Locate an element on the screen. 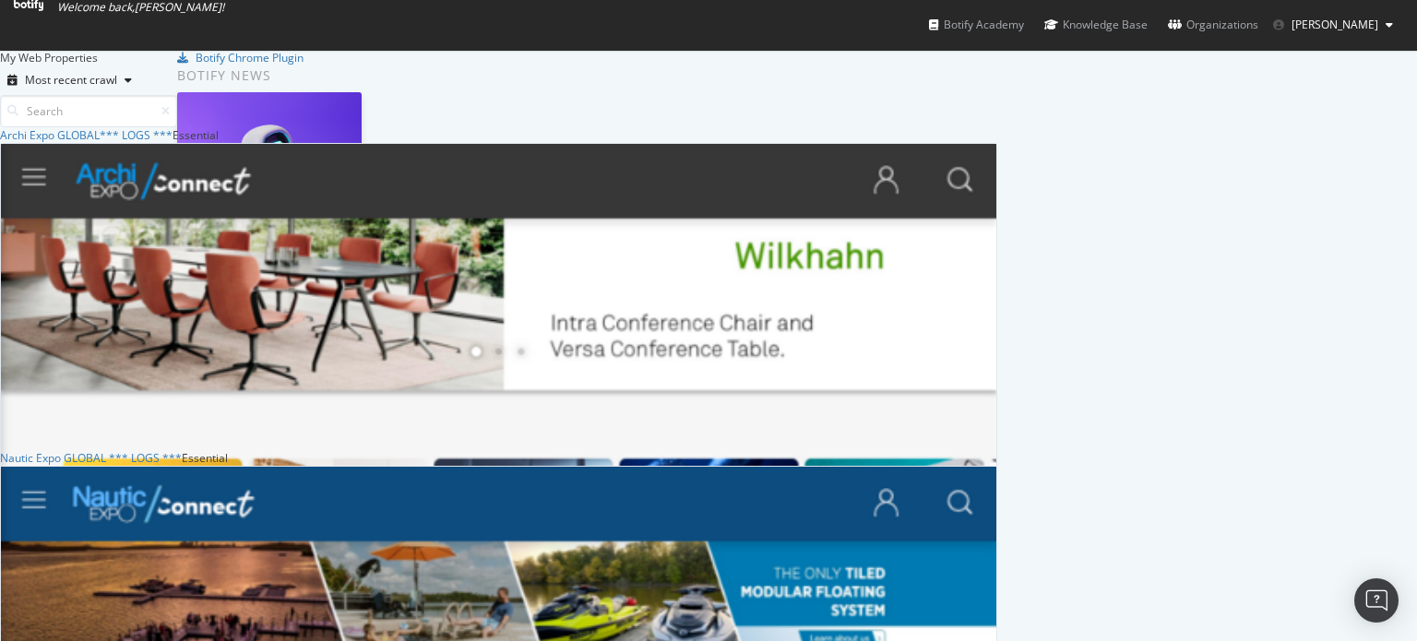 The image size is (1417, 641). div: Most recent crawl is located at coordinates (71, 80).